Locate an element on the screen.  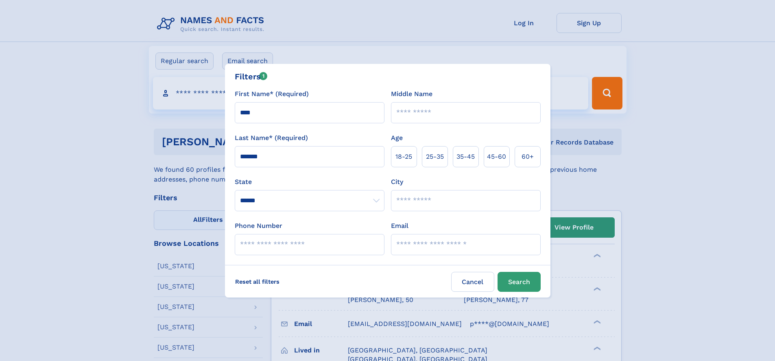
button: Search is located at coordinates (519, 282).